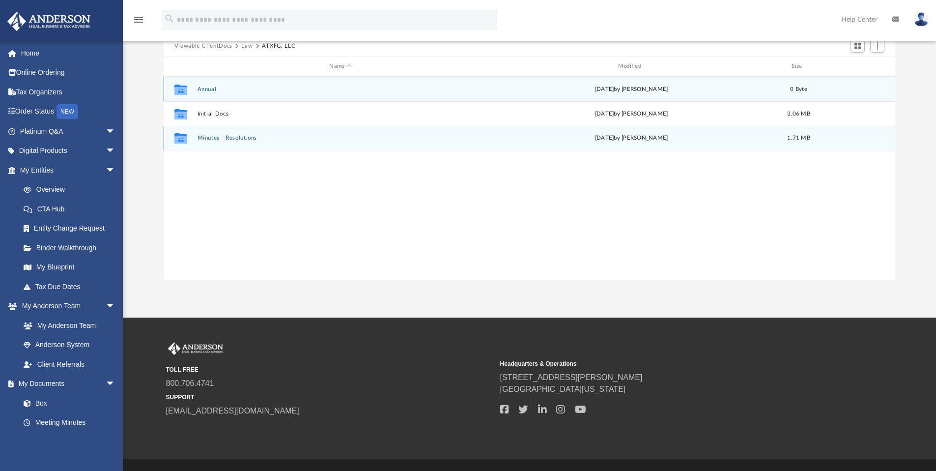 The height and width of the screenshot is (471, 936). I want to click on div: grid, so click(530, 178).